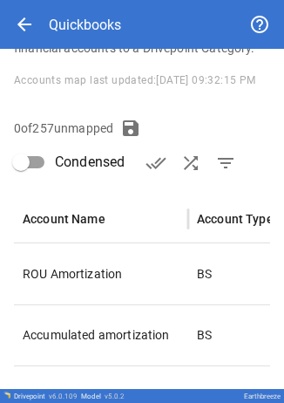 The height and width of the screenshot is (403, 284). What do you see at coordinates (114, 396) in the screenshot?
I see `span: v 5.0.2` at bounding box center [114, 396].